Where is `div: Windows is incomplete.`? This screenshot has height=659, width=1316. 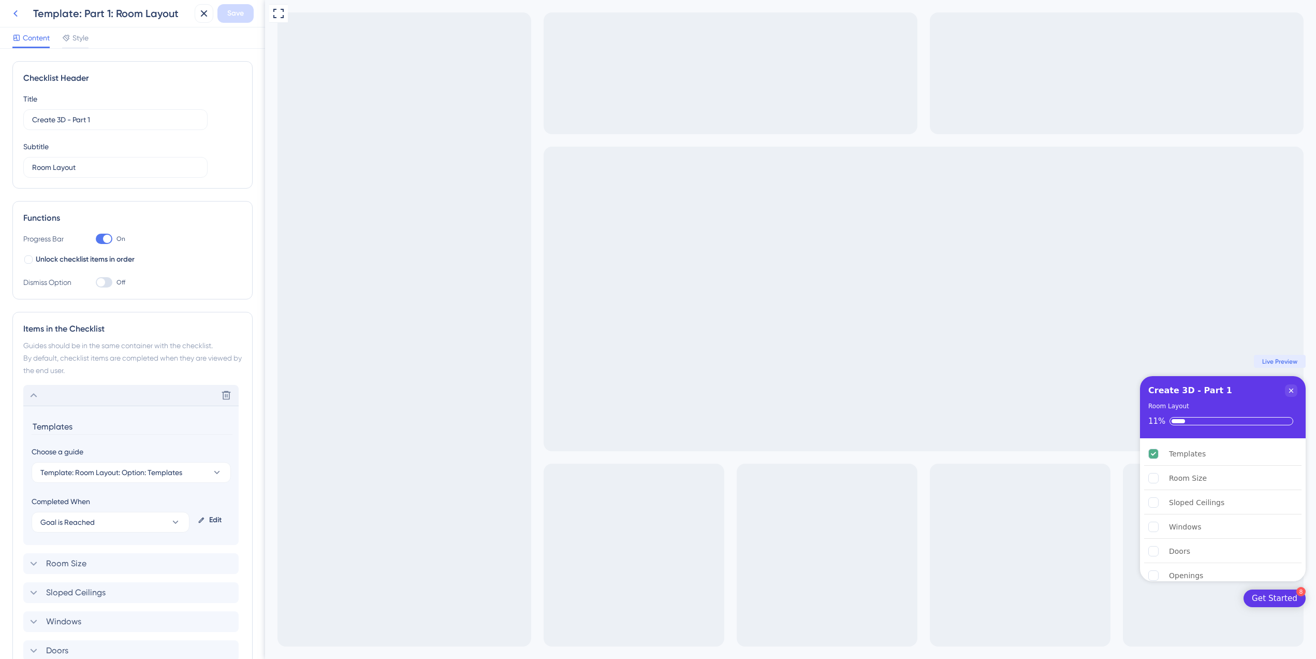 div: Windows is incomplete. is located at coordinates (958, 526).